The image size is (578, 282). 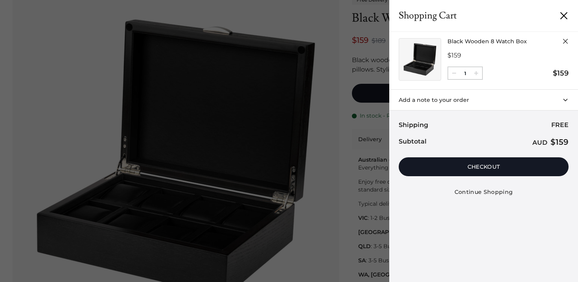 I want to click on span: AUD, so click(x=540, y=142).